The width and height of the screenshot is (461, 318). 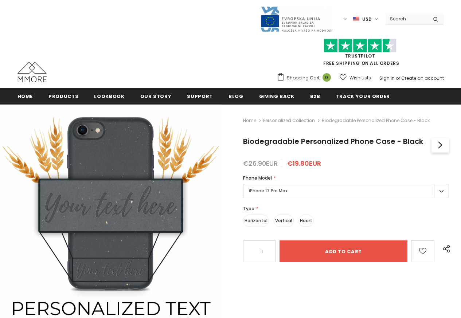 I want to click on a: Giving back, so click(x=277, y=96).